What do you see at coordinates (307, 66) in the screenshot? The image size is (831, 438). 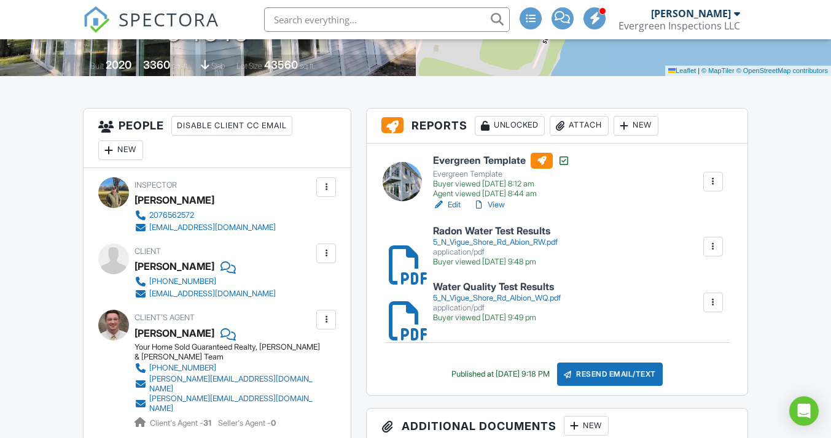 I see `span: sq.ft.` at bounding box center [307, 66].